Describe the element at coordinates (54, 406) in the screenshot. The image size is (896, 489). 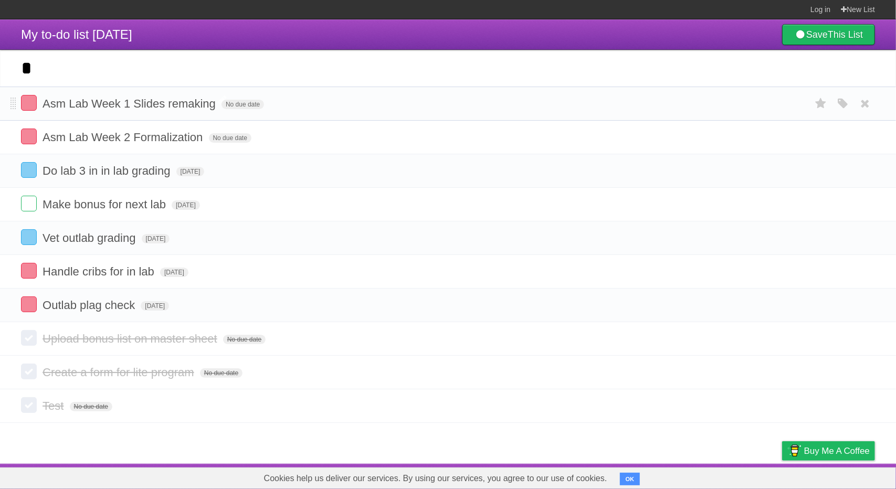
I see `span: Test` at that location.